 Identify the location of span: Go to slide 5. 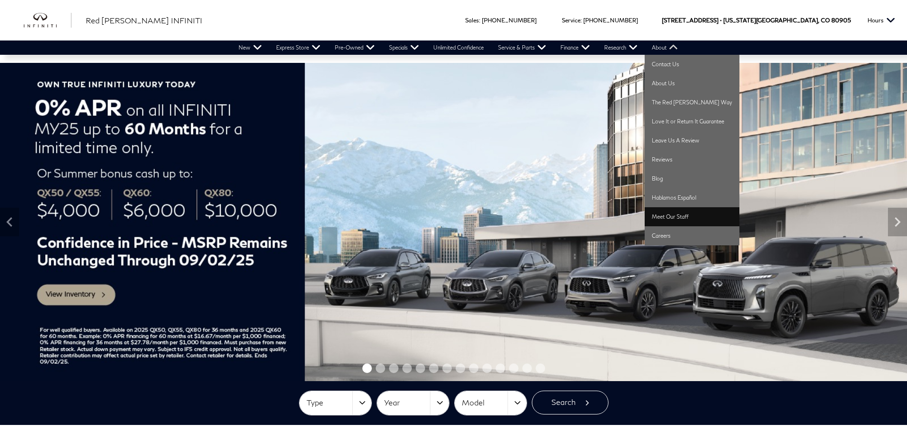
(421, 368).